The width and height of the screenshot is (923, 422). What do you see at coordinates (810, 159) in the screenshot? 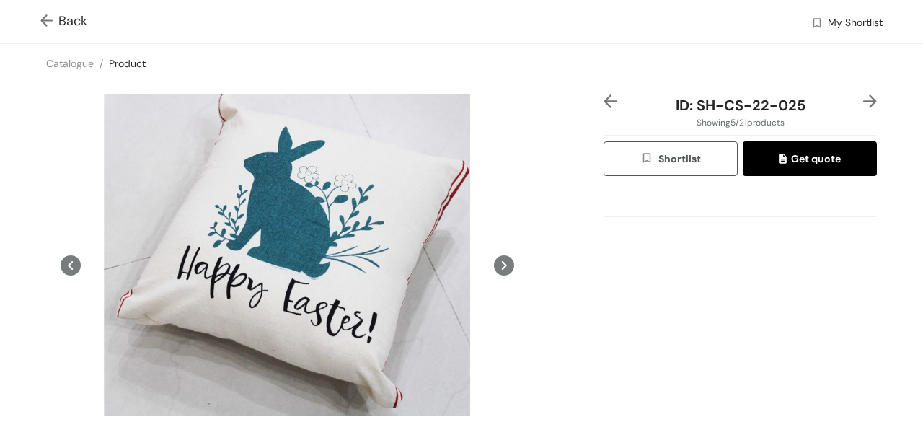
I see `button: quoteGet quote` at bounding box center [810, 159].